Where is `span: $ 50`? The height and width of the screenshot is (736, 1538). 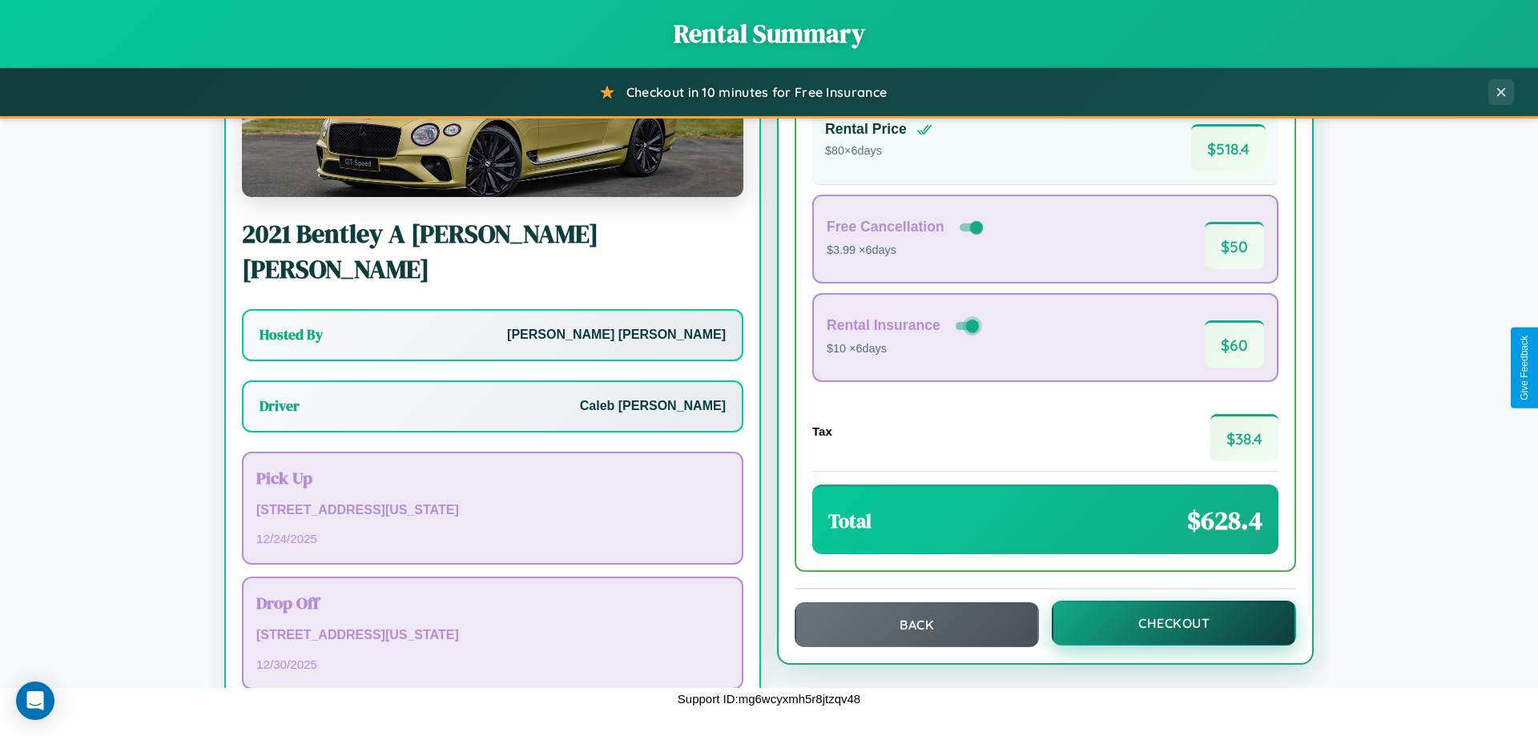
span: $ 50 is located at coordinates (1235, 245).